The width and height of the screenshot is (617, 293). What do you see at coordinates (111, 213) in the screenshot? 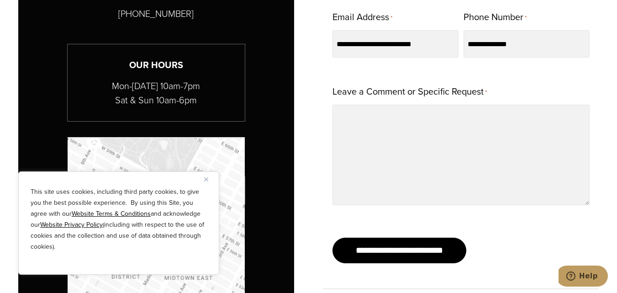
I see `u: Website Terms & Conditions` at bounding box center [111, 213].